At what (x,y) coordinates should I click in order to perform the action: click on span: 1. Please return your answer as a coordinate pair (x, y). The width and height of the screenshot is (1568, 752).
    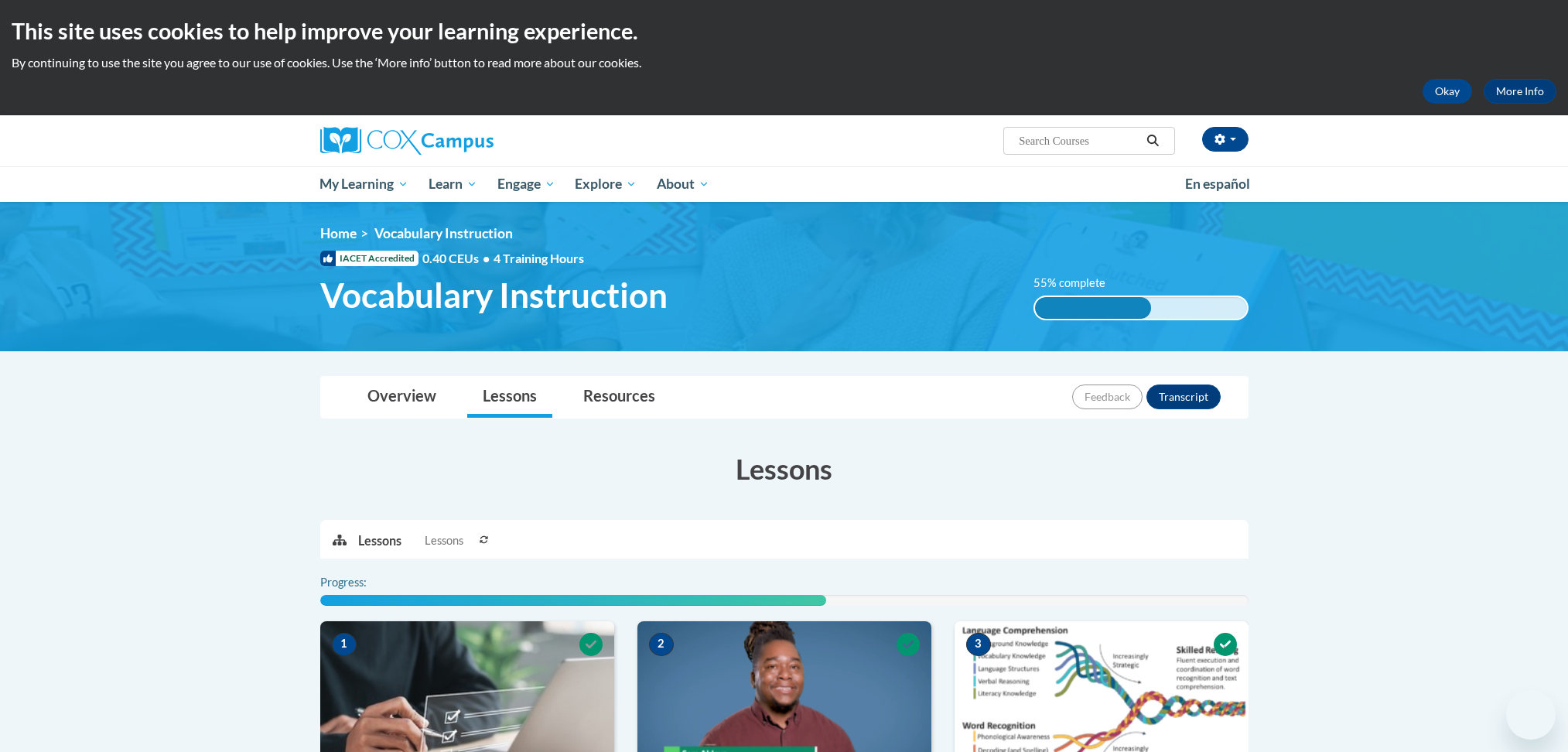
    Looking at the image, I should click on (344, 644).